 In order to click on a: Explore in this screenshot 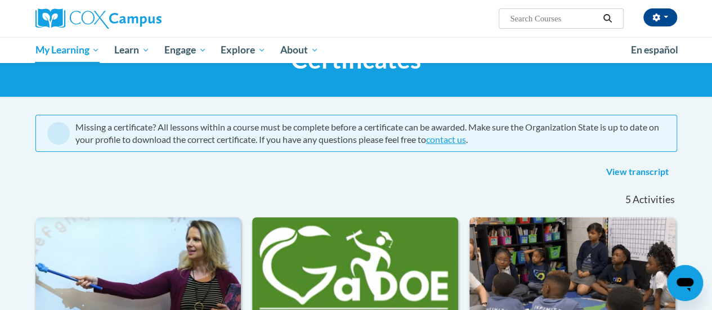, I will do `click(243, 50)`.